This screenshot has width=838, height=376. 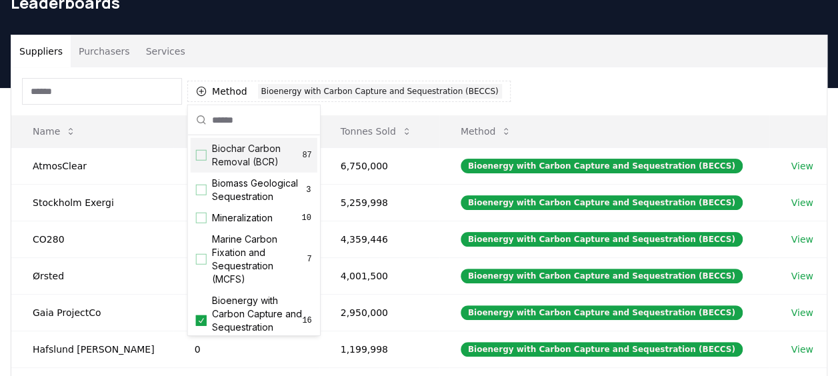 What do you see at coordinates (92, 275) in the screenshot?
I see `td: Ørsted` at bounding box center [92, 275].